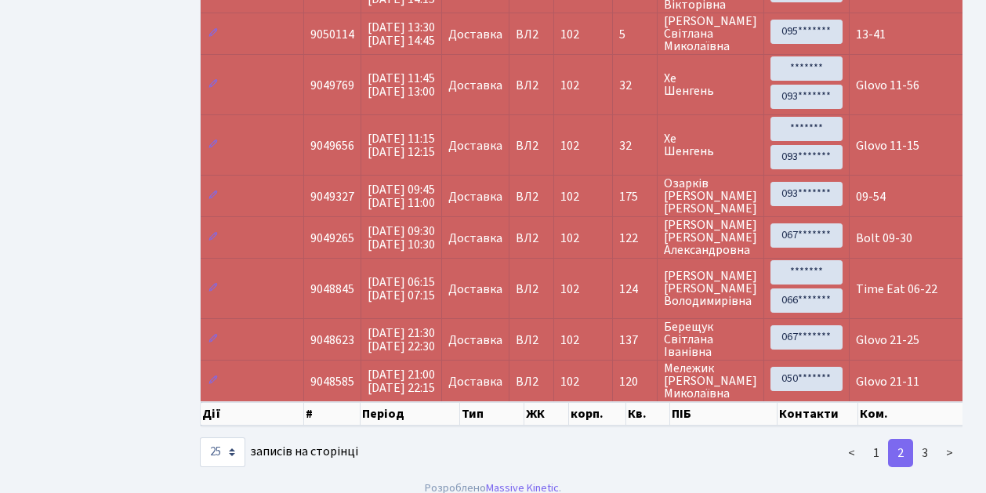 The width and height of the screenshot is (986, 493). Describe the element at coordinates (887, 85) in the screenshot. I see `span: Glovo 11-56` at that location.